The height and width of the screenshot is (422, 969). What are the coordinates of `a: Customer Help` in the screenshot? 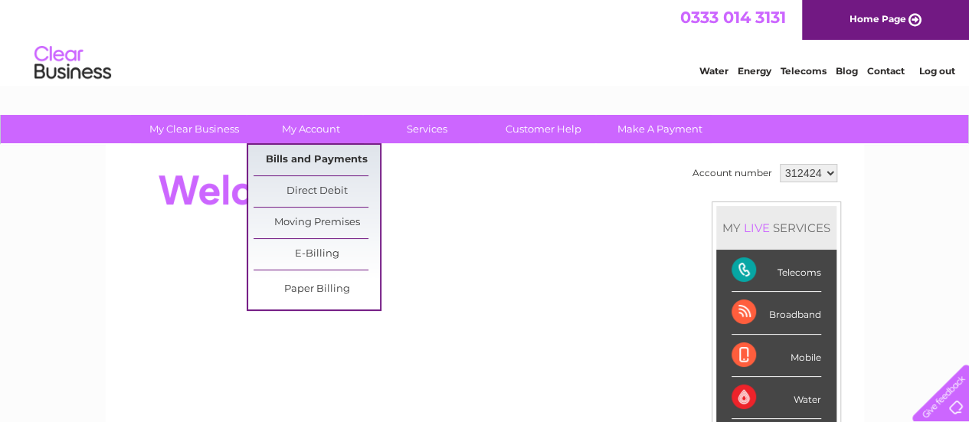 It's located at (543, 129).